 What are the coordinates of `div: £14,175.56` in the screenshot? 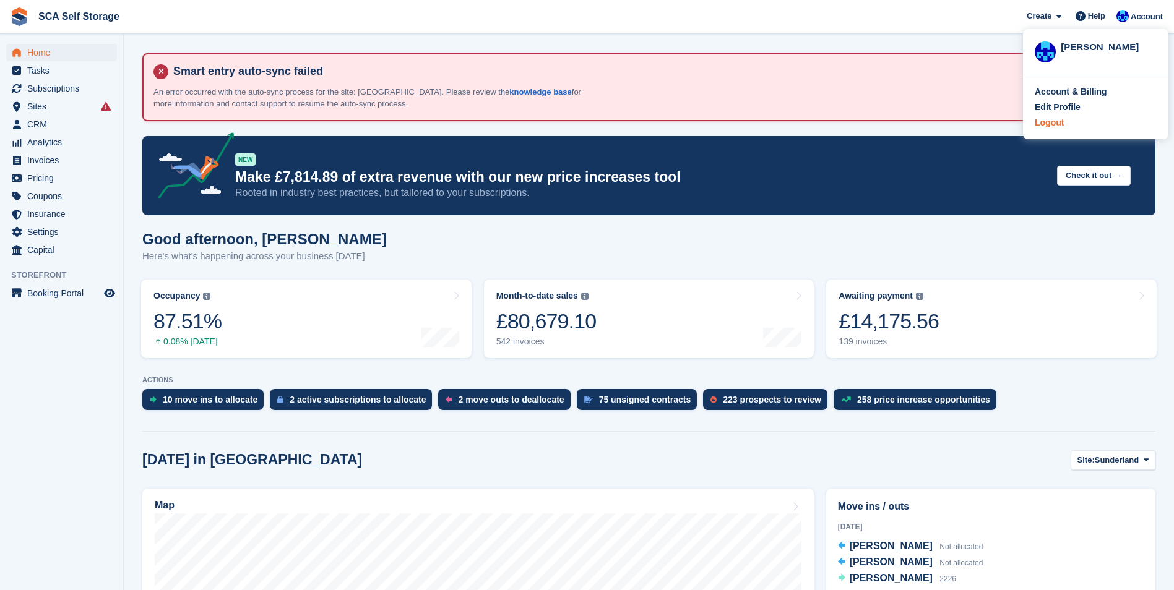 It's located at (889, 321).